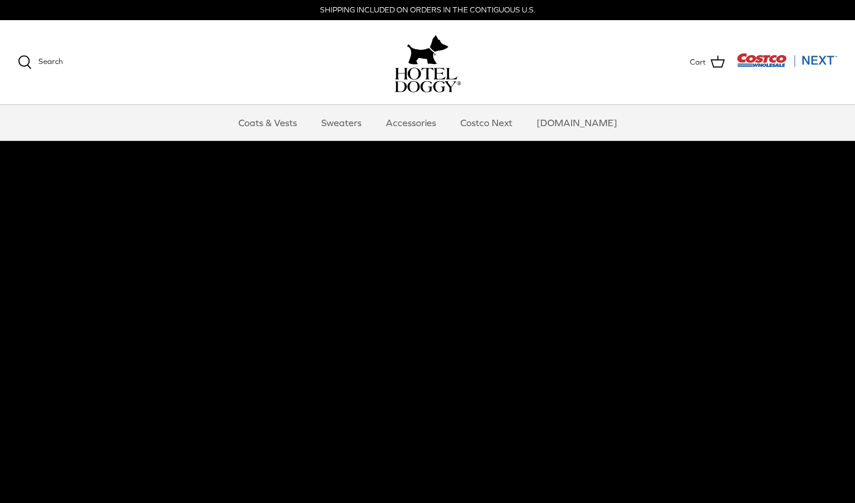  I want to click on img: Costco Next, so click(787, 60).